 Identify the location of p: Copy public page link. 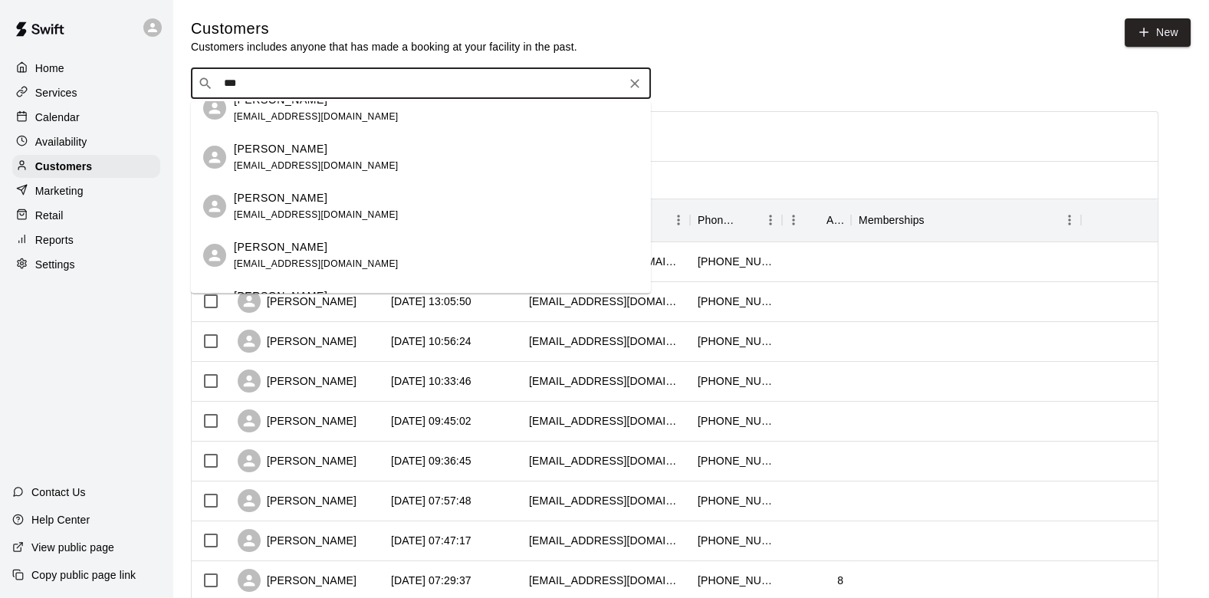
(84, 575).